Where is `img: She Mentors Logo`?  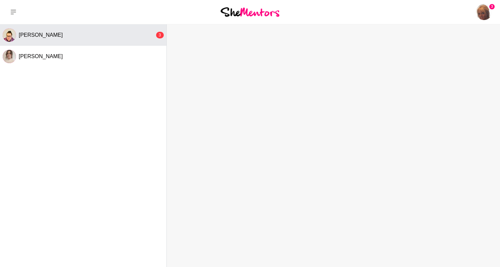 img: She Mentors Logo is located at coordinates (250, 12).